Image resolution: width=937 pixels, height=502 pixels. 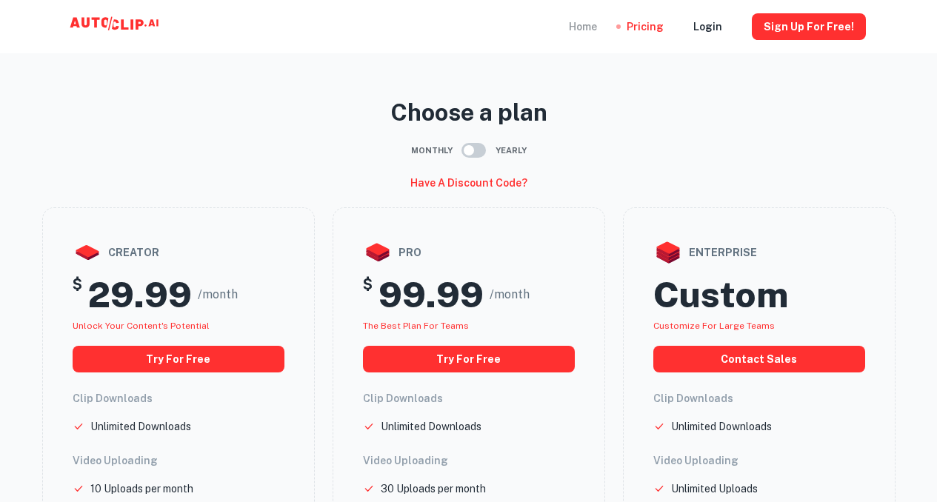 What do you see at coordinates (809, 27) in the screenshot?
I see `button: Sign Up for free!` at bounding box center [809, 27].